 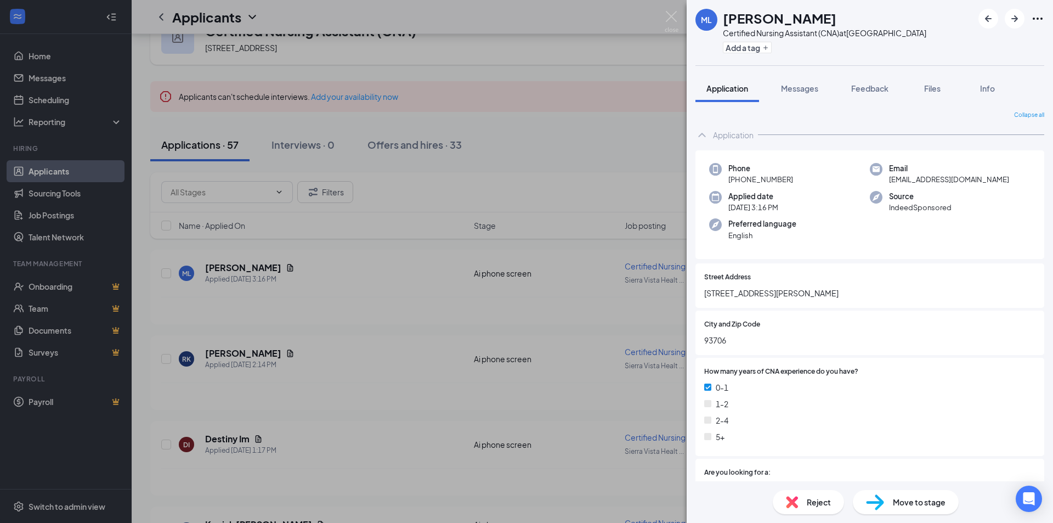 I want to click on span: Feedback, so click(x=870, y=88).